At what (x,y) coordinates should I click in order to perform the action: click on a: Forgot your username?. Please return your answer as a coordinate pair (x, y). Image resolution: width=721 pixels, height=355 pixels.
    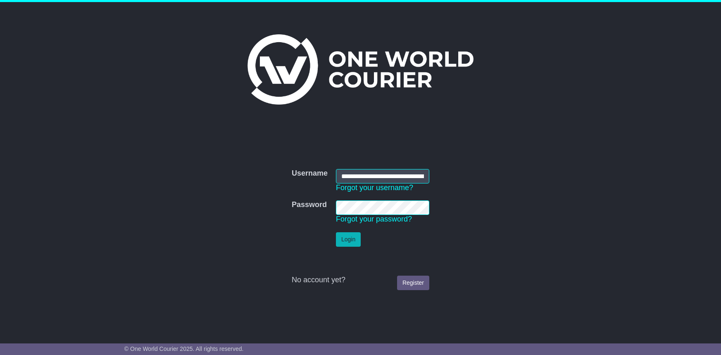
    Looking at the image, I should click on (374, 188).